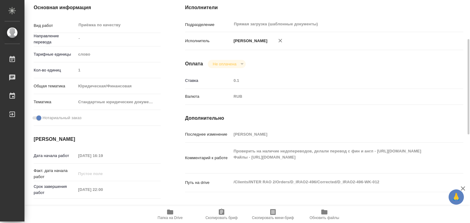  Describe the element at coordinates (324, 8) in the screenshot. I see `h4: Исполнители` at that location.